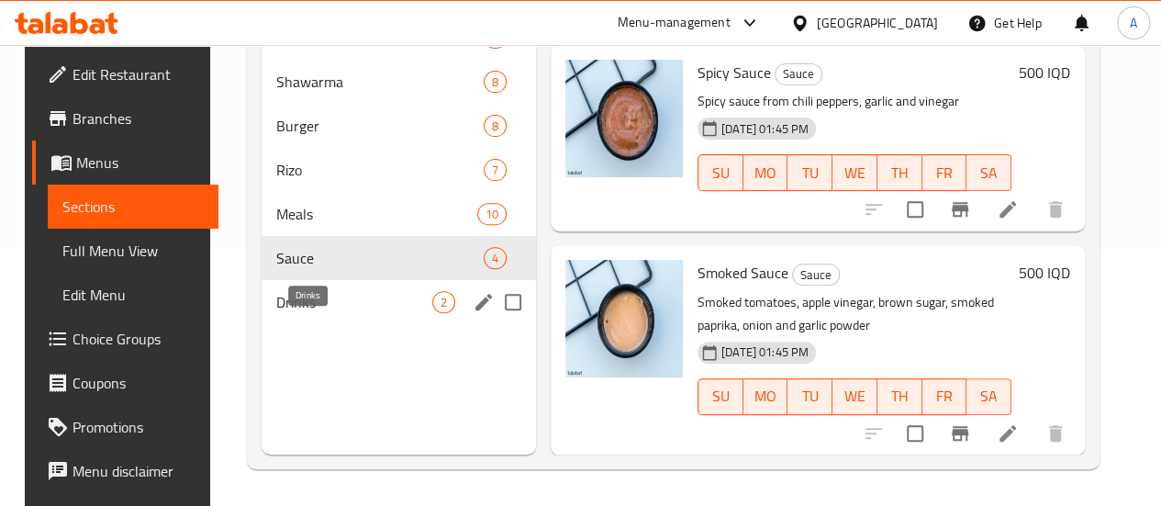 This screenshot has width=1161, height=506. Describe the element at coordinates (140, 163) in the screenshot. I see `span: Menus` at that location.